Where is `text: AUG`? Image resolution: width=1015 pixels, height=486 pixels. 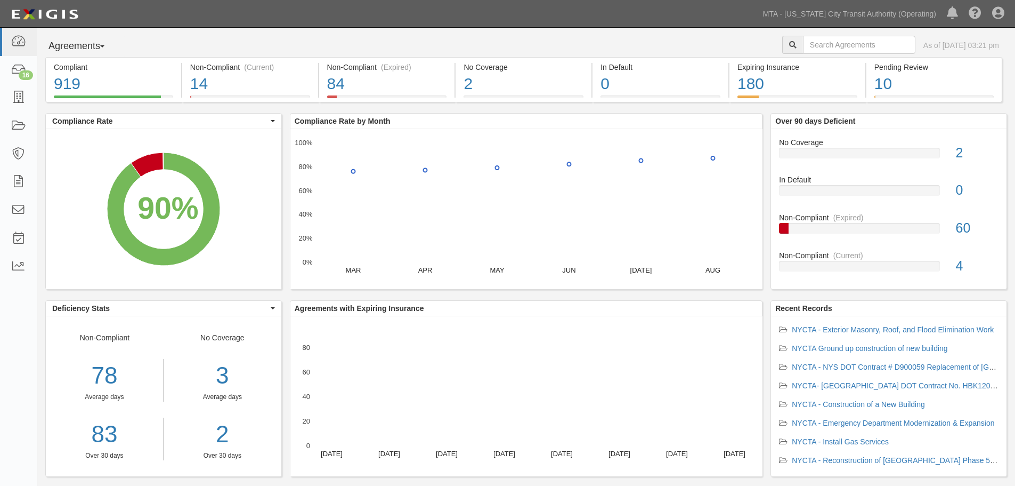 text: AUG is located at coordinates (713, 270).